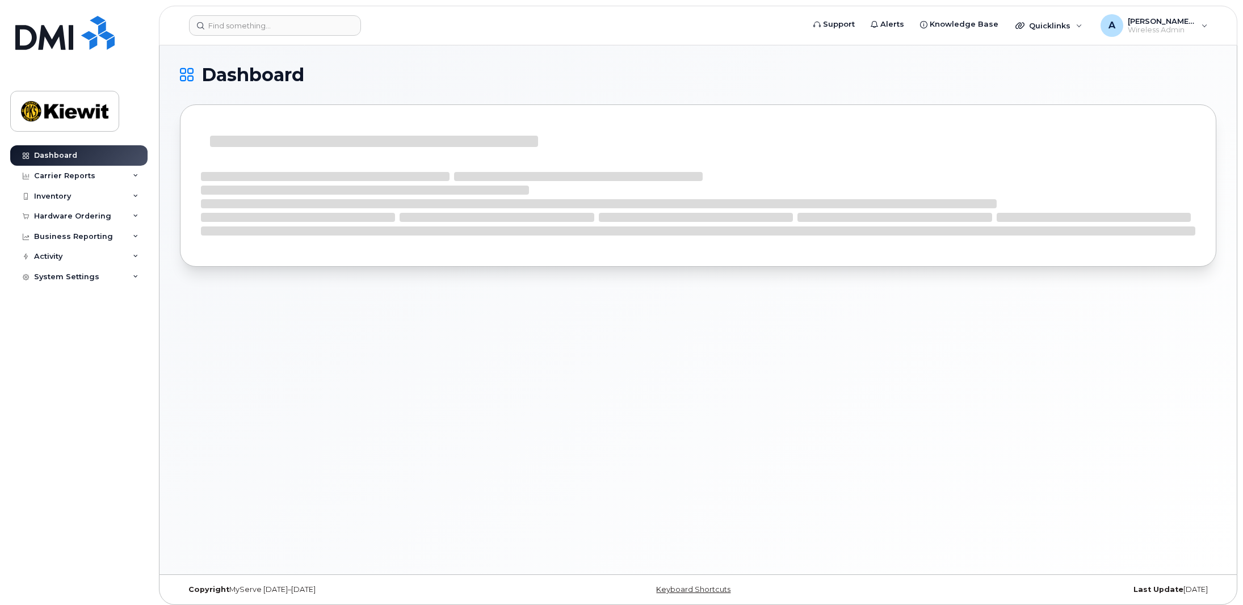 The image size is (1243, 605). What do you see at coordinates (1159, 589) in the screenshot?
I see `strong: Last Update` at bounding box center [1159, 589].